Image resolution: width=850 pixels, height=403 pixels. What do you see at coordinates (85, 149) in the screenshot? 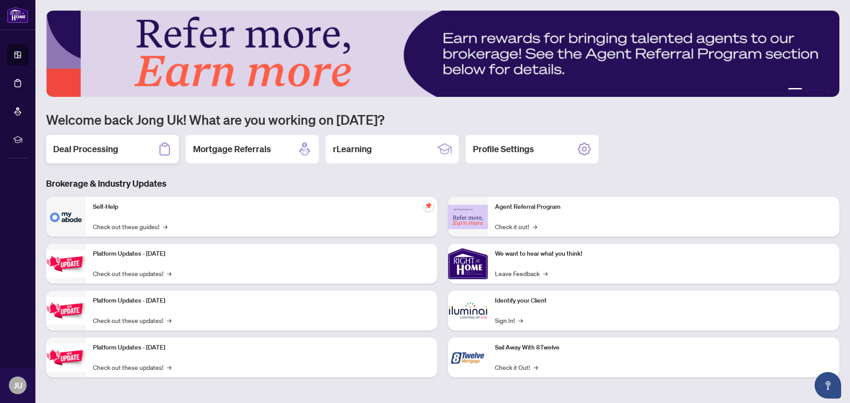
I see `h2: Deal Processing` at bounding box center [85, 149].